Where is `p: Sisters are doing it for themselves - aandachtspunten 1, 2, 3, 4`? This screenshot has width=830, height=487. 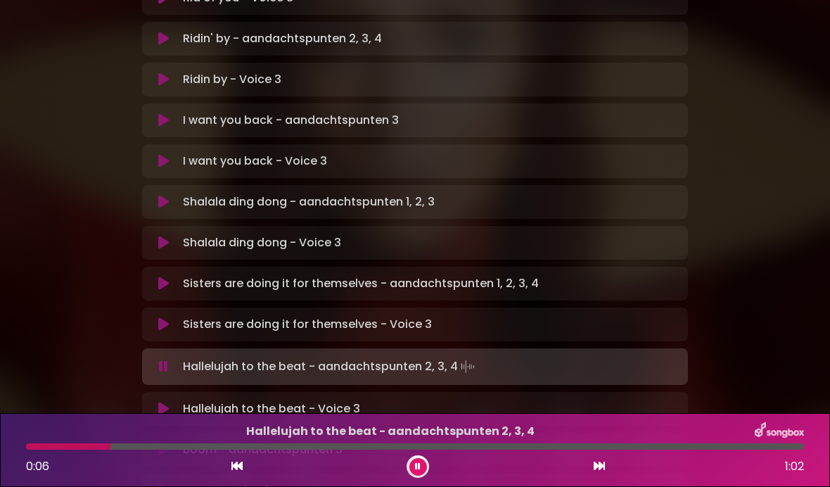 p: Sisters are doing it for themselves - aandachtspunten 1, 2, 3, 4 is located at coordinates (431, 284).